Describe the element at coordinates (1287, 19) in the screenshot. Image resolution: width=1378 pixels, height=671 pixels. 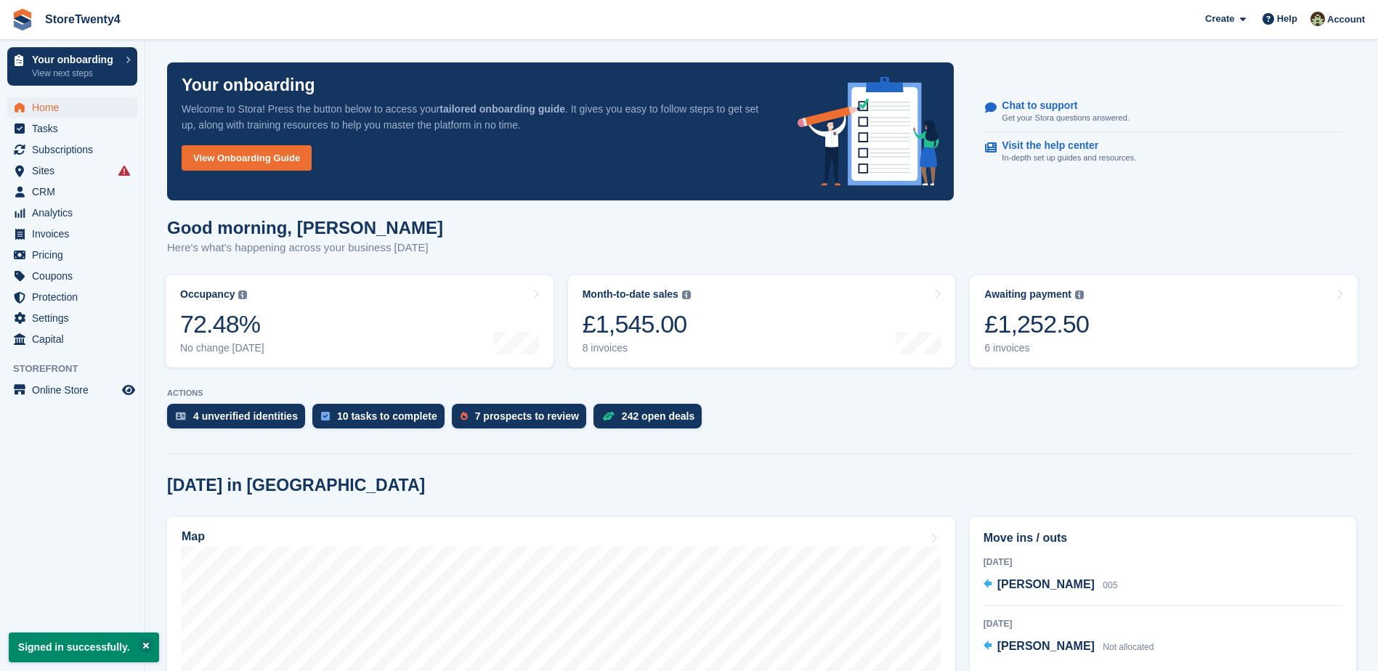
I see `span: Help` at that location.